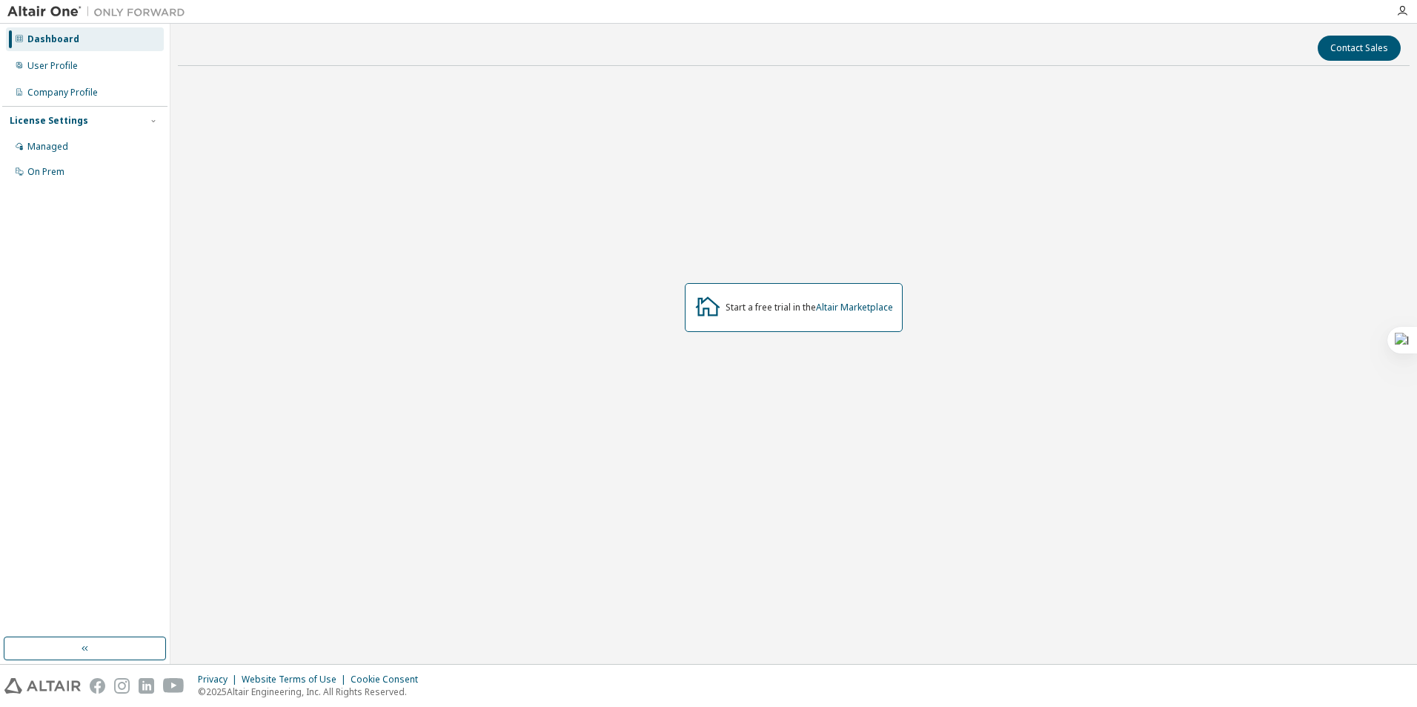 This screenshot has width=1417, height=707. What do you see at coordinates (1359, 48) in the screenshot?
I see `button: Contact Sales` at bounding box center [1359, 48].